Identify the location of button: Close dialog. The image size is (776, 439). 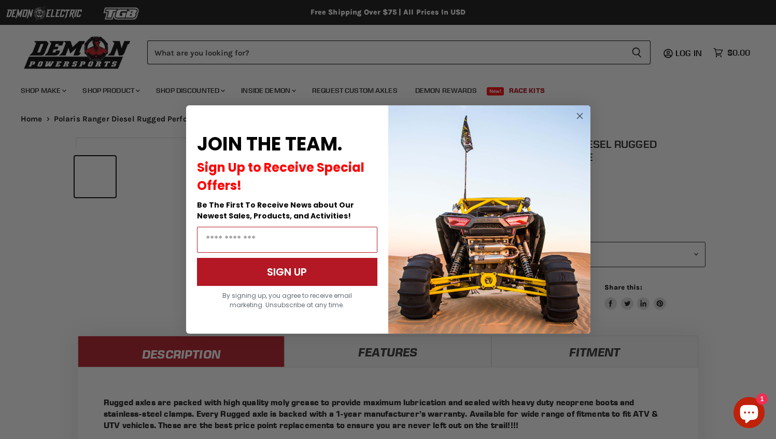
(580, 116).